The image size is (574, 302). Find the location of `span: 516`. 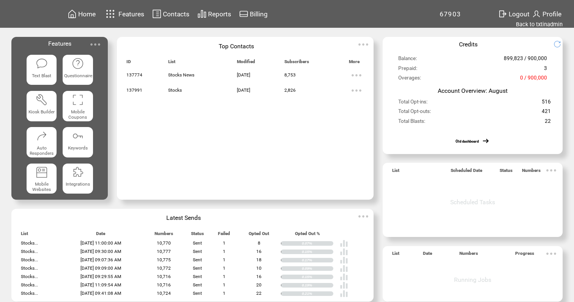

span: 516 is located at coordinates (547, 103).